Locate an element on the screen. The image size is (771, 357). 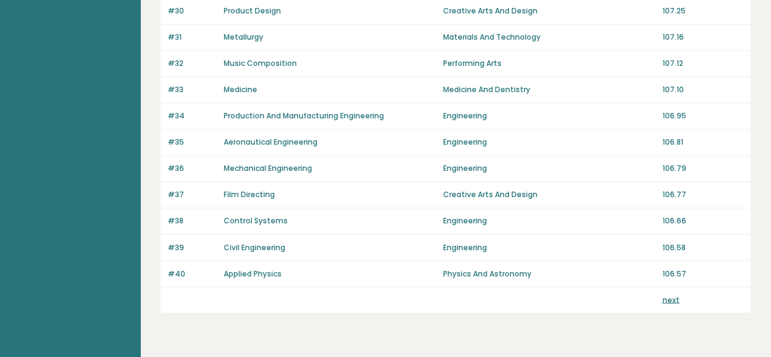
p: 106.58 is located at coordinates (703, 247).